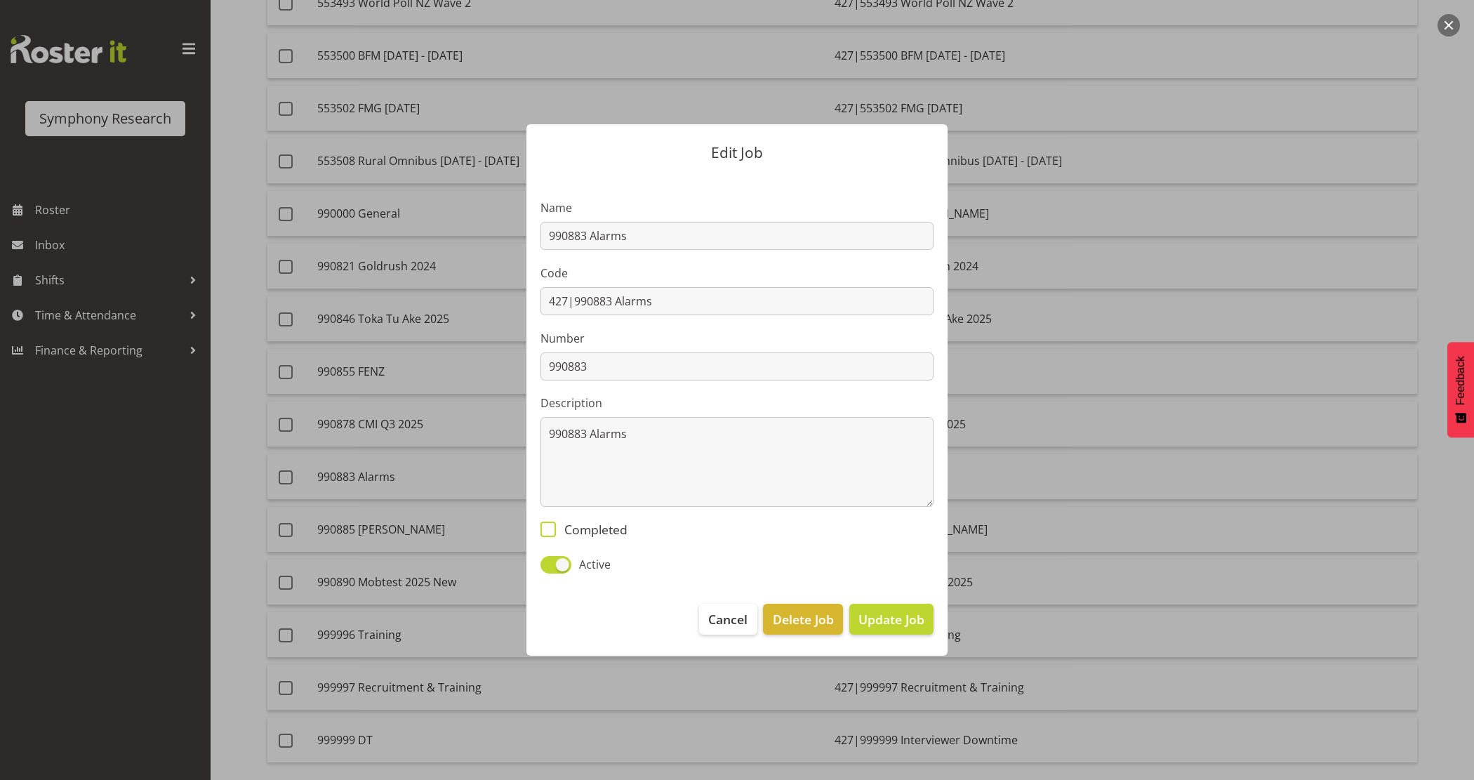 The width and height of the screenshot is (1474, 780). What do you see at coordinates (1461, 380) in the screenshot?
I see `span: Feedback` at bounding box center [1461, 380].